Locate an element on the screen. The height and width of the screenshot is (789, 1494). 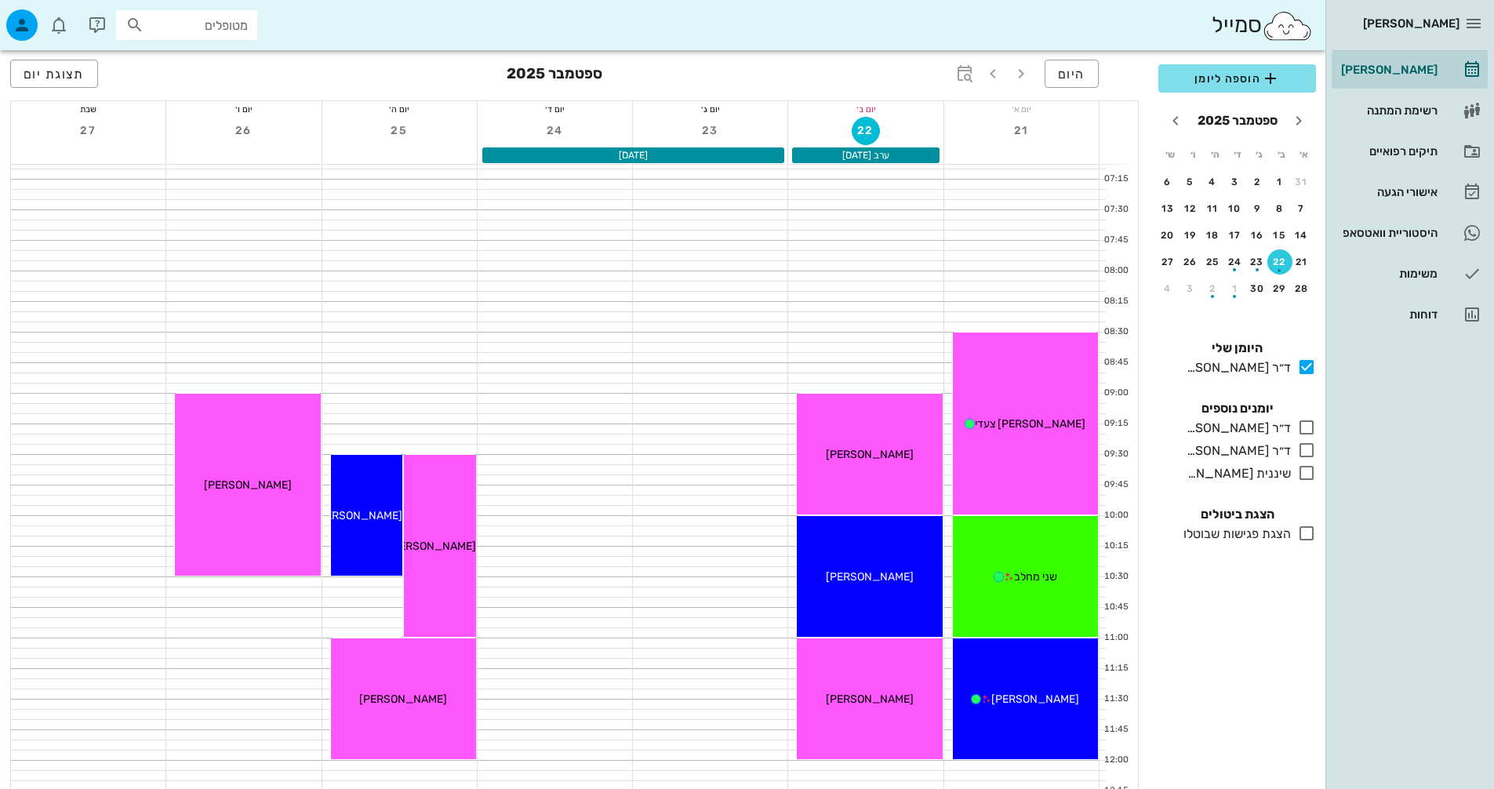
a: משימות is located at coordinates (1409, 274).